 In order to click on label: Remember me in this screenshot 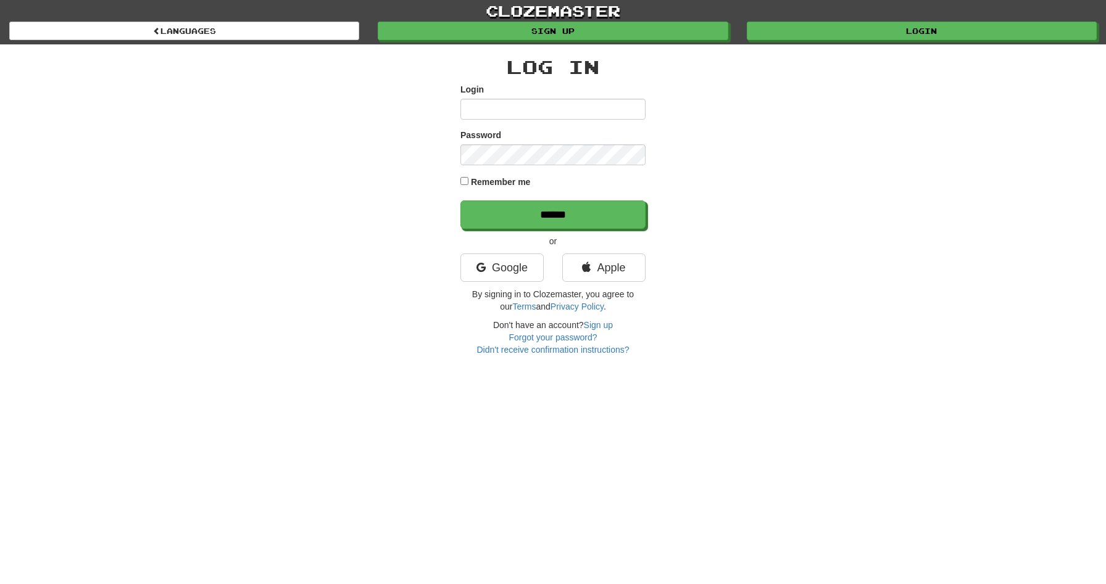, I will do `click(500, 182)`.